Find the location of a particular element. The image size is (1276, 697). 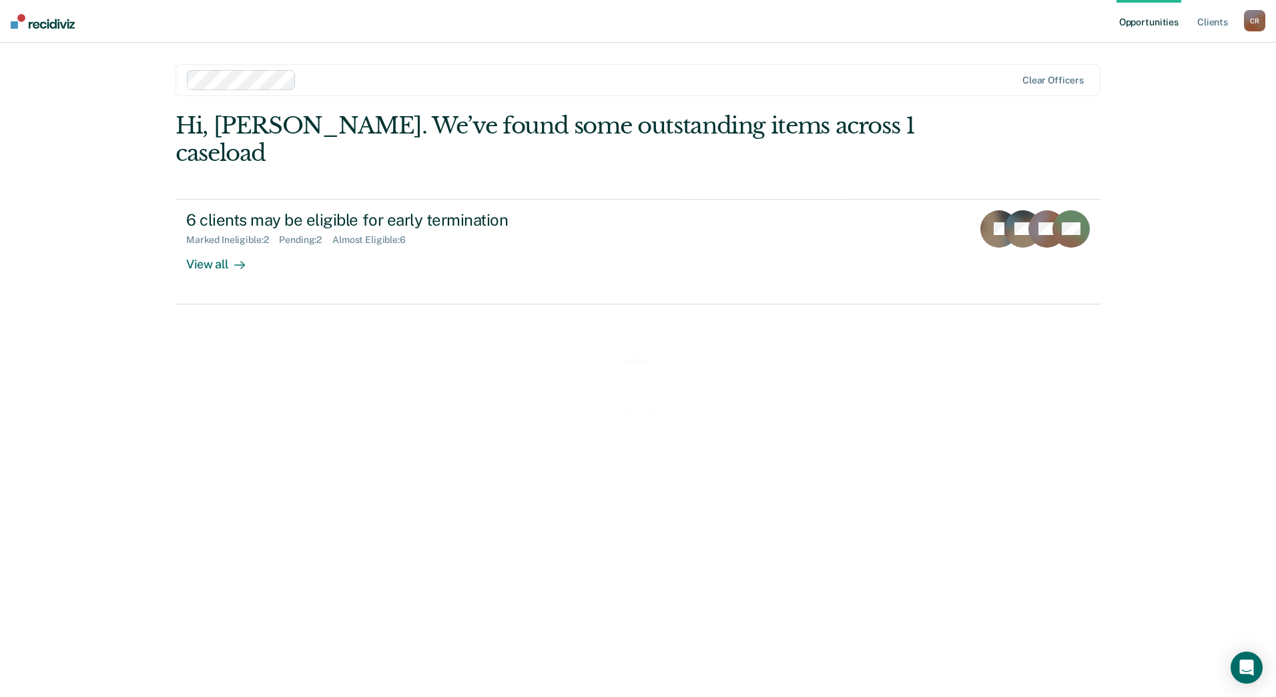

img: Recidiviz is located at coordinates (43, 21).